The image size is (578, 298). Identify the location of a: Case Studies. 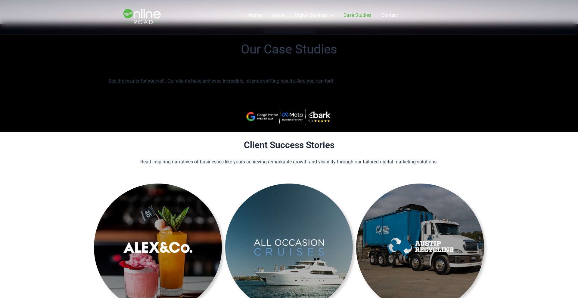
(357, 15).